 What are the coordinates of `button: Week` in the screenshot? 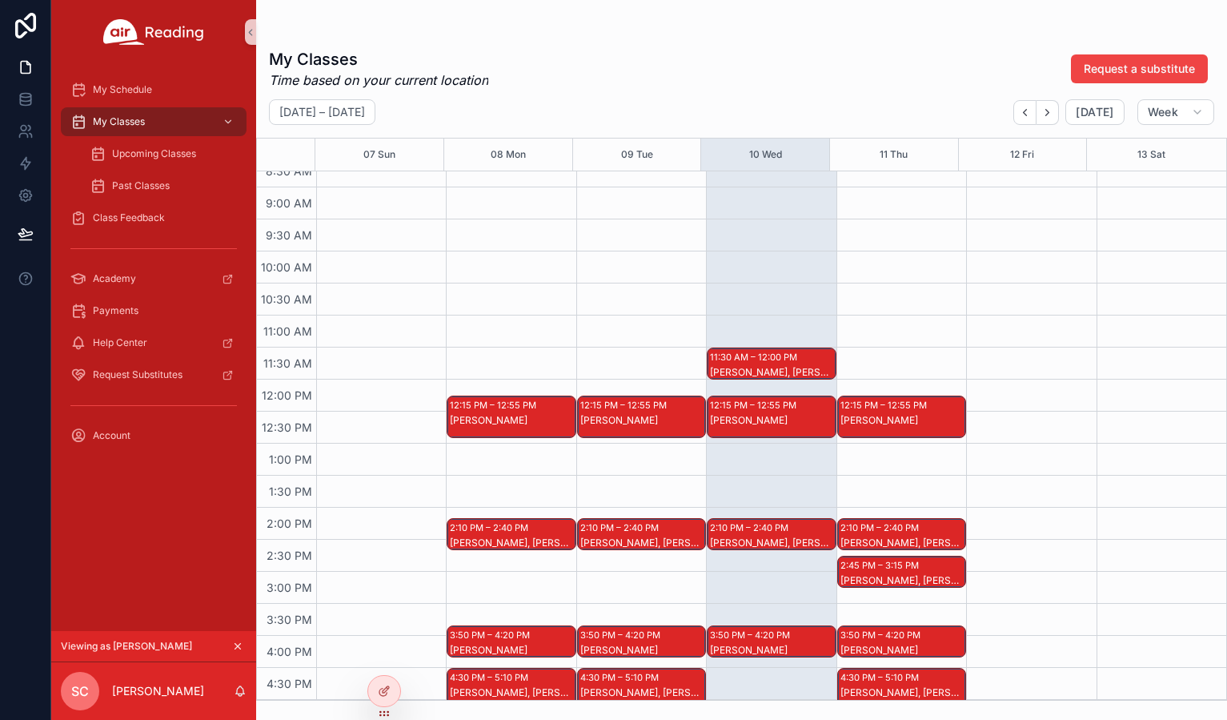 It's located at (1176, 112).